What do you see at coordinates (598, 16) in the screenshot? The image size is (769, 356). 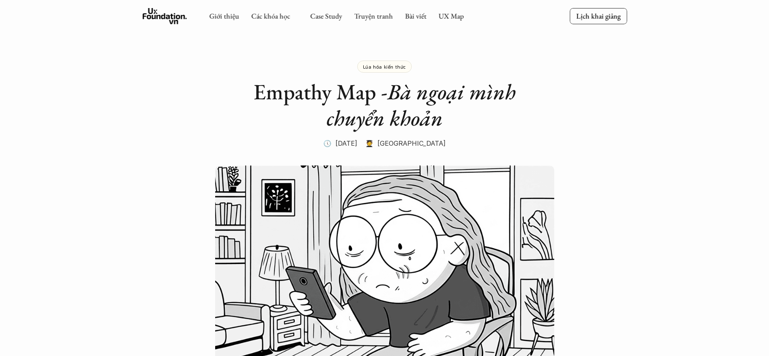 I see `a: Lịch khai giảng` at bounding box center [598, 16].